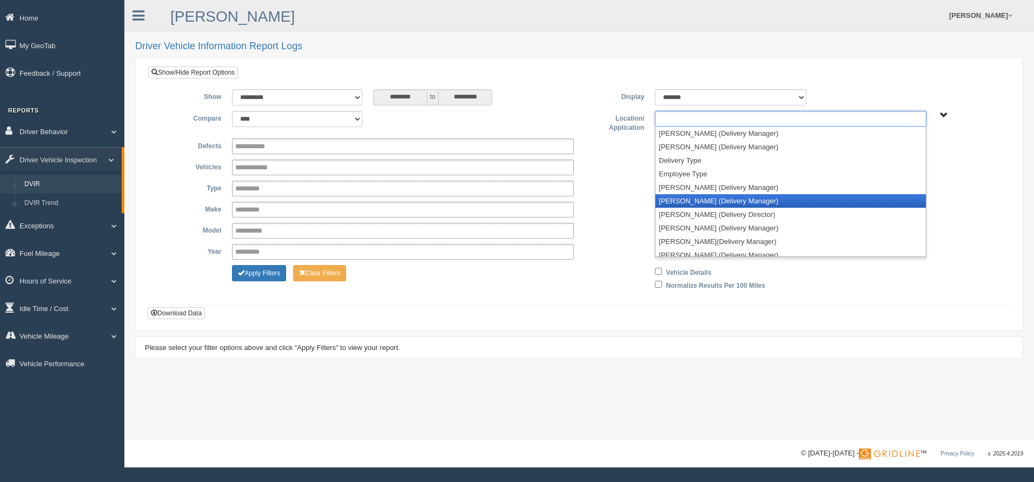 The image size is (1034, 482). Describe the element at coordinates (191, 250) in the screenshot. I see `label: Year` at that location.